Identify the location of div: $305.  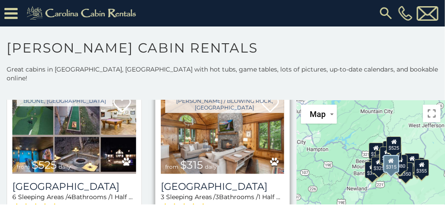
(376, 150).